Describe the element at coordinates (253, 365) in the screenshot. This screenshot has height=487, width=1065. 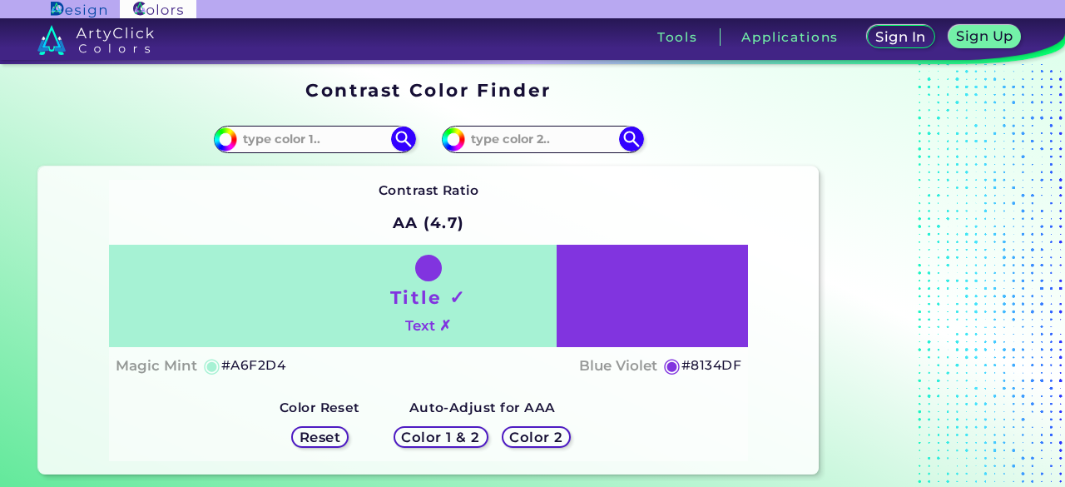
I see `h5: #A6F2D4` at that location.